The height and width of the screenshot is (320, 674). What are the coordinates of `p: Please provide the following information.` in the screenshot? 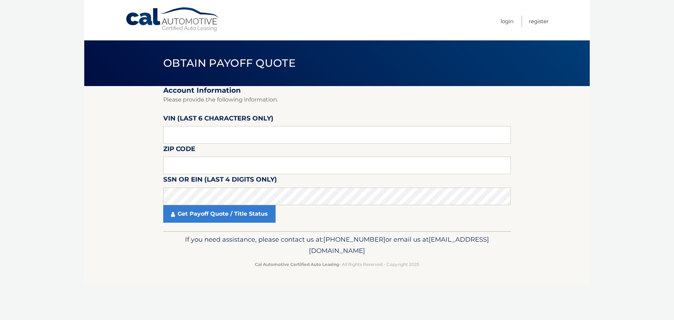 It's located at (337, 100).